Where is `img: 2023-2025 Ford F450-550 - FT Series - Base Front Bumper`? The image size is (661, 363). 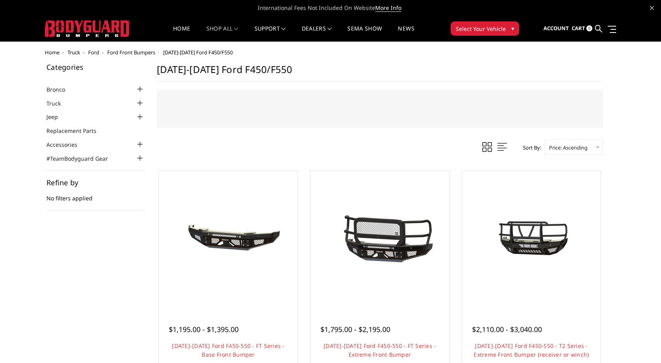 img: 2023-2025 Ford F450-550 - FT Series - Base Front Bumper is located at coordinates (228, 241).